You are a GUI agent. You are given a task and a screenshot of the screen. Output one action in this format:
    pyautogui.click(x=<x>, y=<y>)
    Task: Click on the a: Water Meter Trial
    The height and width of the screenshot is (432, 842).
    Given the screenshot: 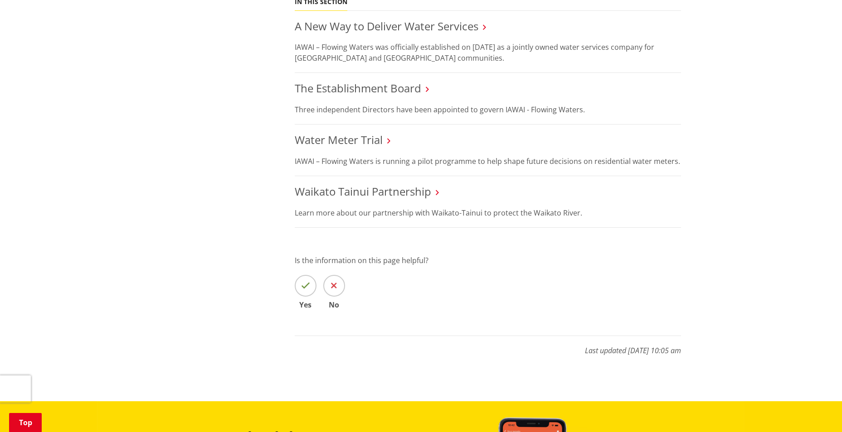 What is the action you would take?
    pyautogui.click(x=339, y=140)
    